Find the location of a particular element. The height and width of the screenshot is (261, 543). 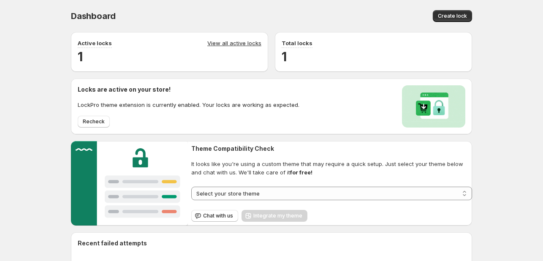

span: Dashboard is located at coordinates (93, 16).